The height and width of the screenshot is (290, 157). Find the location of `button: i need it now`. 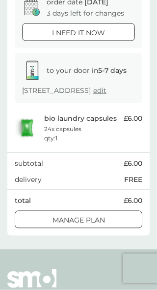

button: i need it now is located at coordinates (78, 32).